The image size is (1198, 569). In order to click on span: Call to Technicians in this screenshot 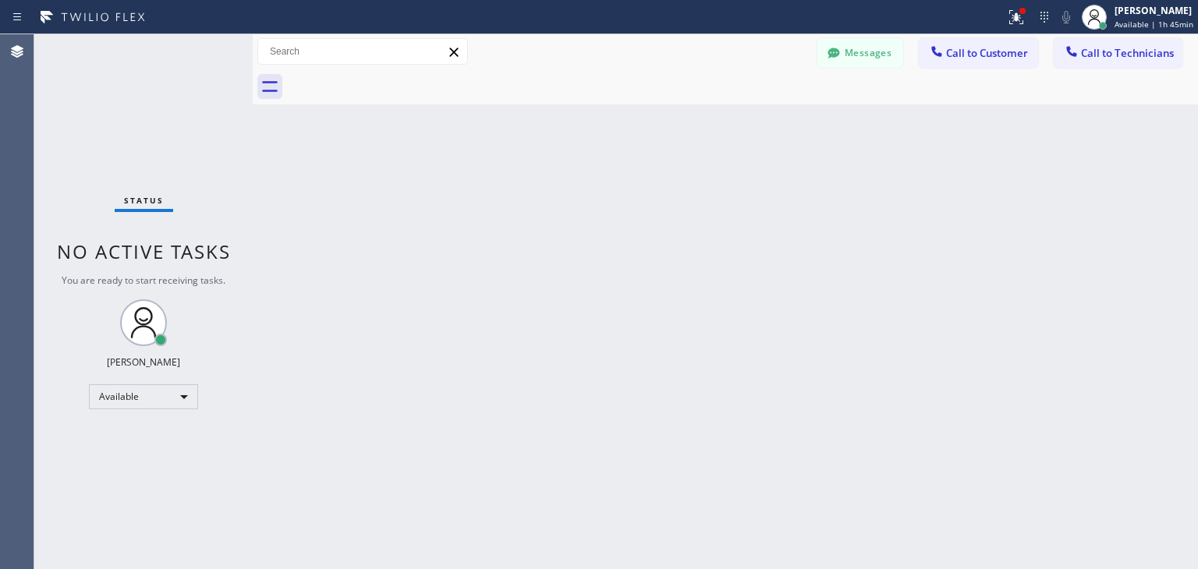, I will do `click(1127, 53)`.